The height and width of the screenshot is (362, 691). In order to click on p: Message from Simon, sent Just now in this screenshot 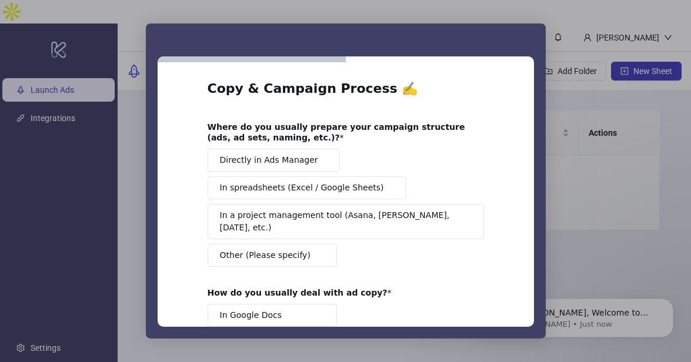, I will do `click(127, 51)`.